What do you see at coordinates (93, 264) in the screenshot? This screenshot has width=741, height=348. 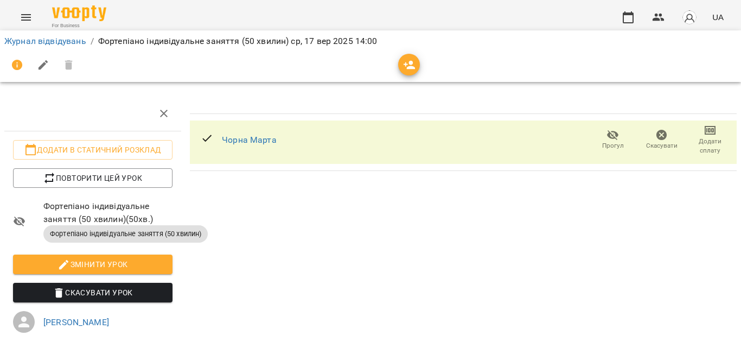 I see `span: Змінити урок` at bounding box center [93, 264].